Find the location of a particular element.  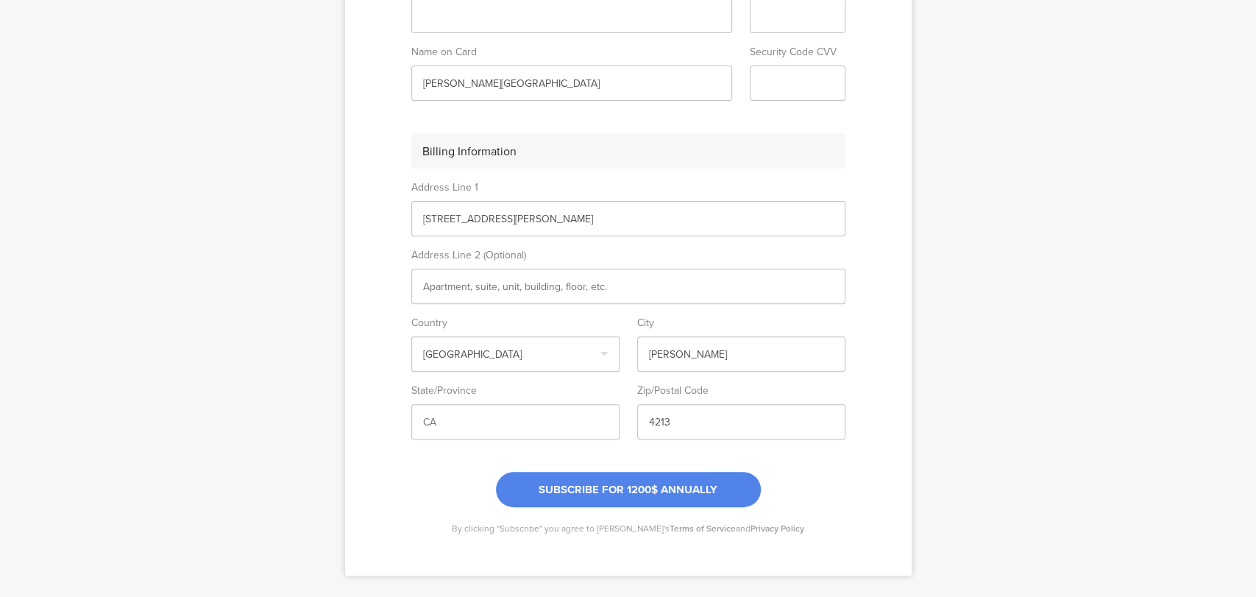

div: Billing Information is located at coordinates (628, 151).